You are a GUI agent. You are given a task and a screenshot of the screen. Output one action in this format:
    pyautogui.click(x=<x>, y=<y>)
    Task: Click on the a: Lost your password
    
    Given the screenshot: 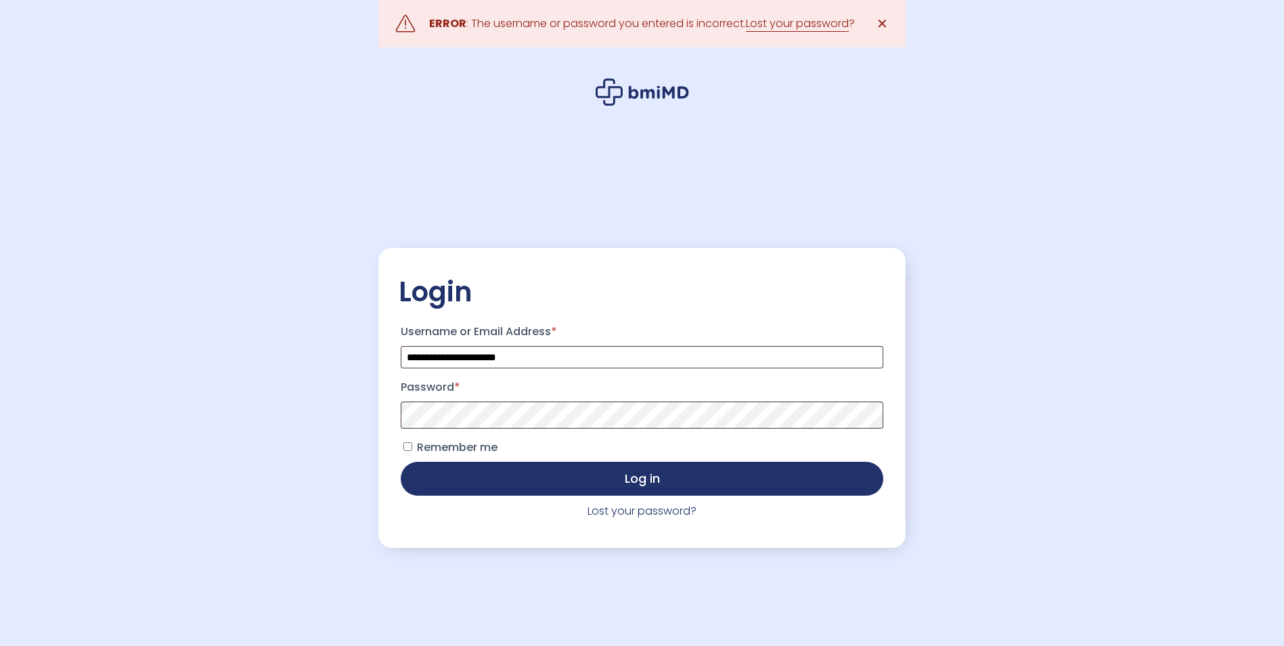 What is the action you would take?
    pyautogui.click(x=797, y=24)
    